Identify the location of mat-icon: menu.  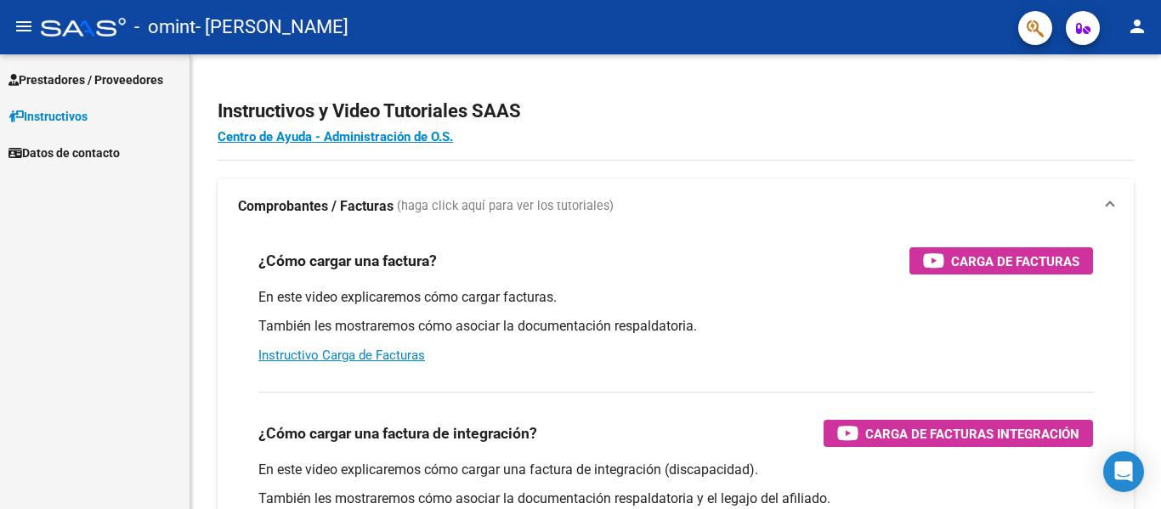
(24, 26).